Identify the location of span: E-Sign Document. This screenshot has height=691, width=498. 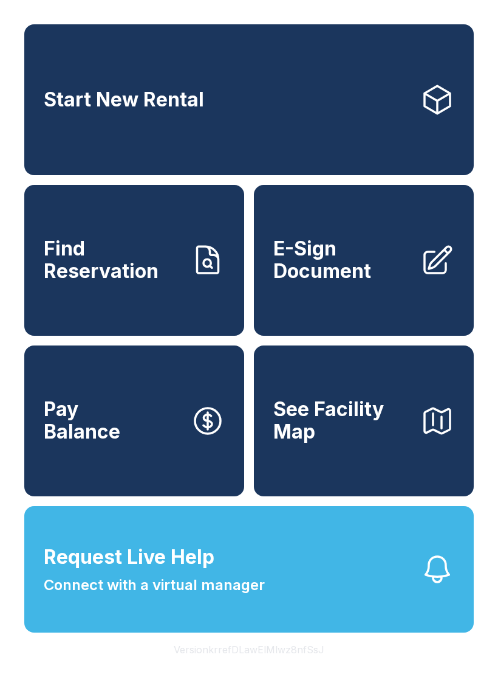
(342, 260).